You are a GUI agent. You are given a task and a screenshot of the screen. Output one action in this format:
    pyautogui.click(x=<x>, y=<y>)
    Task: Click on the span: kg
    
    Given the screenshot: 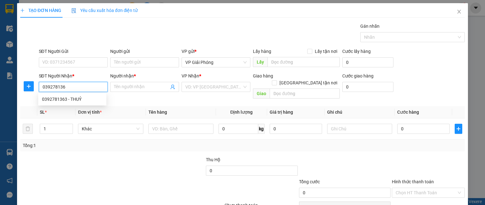 What is the action you would take?
    pyautogui.click(x=261, y=129)
    